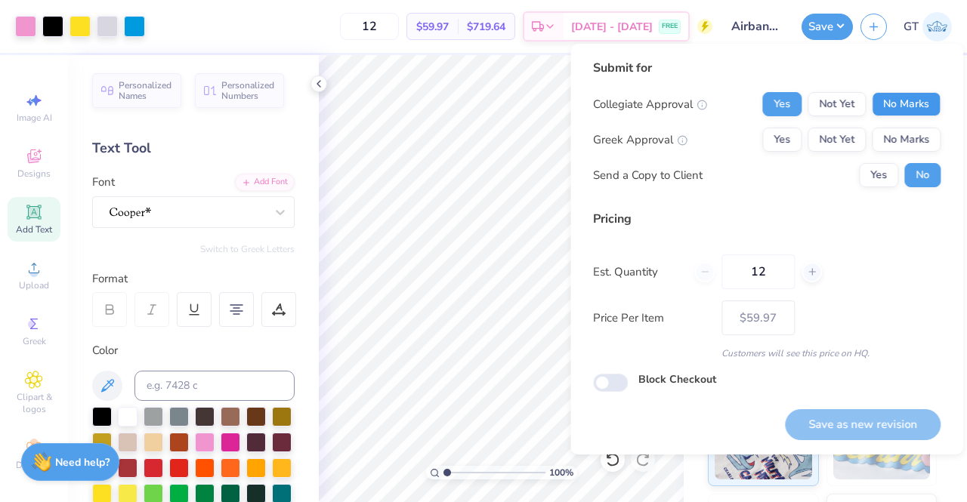  What do you see at coordinates (638, 272) in the screenshot?
I see `label: Est. Quantity` at bounding box center [638, 272].